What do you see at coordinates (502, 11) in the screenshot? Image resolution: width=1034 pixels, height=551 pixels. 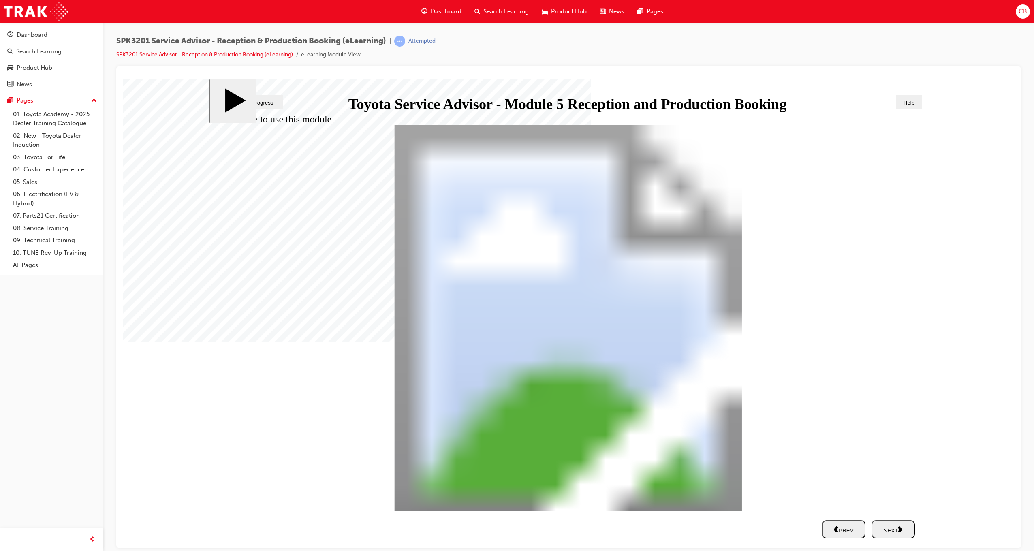 I see `a: search-iconSearch Learning` at bounding box center [502, 11].